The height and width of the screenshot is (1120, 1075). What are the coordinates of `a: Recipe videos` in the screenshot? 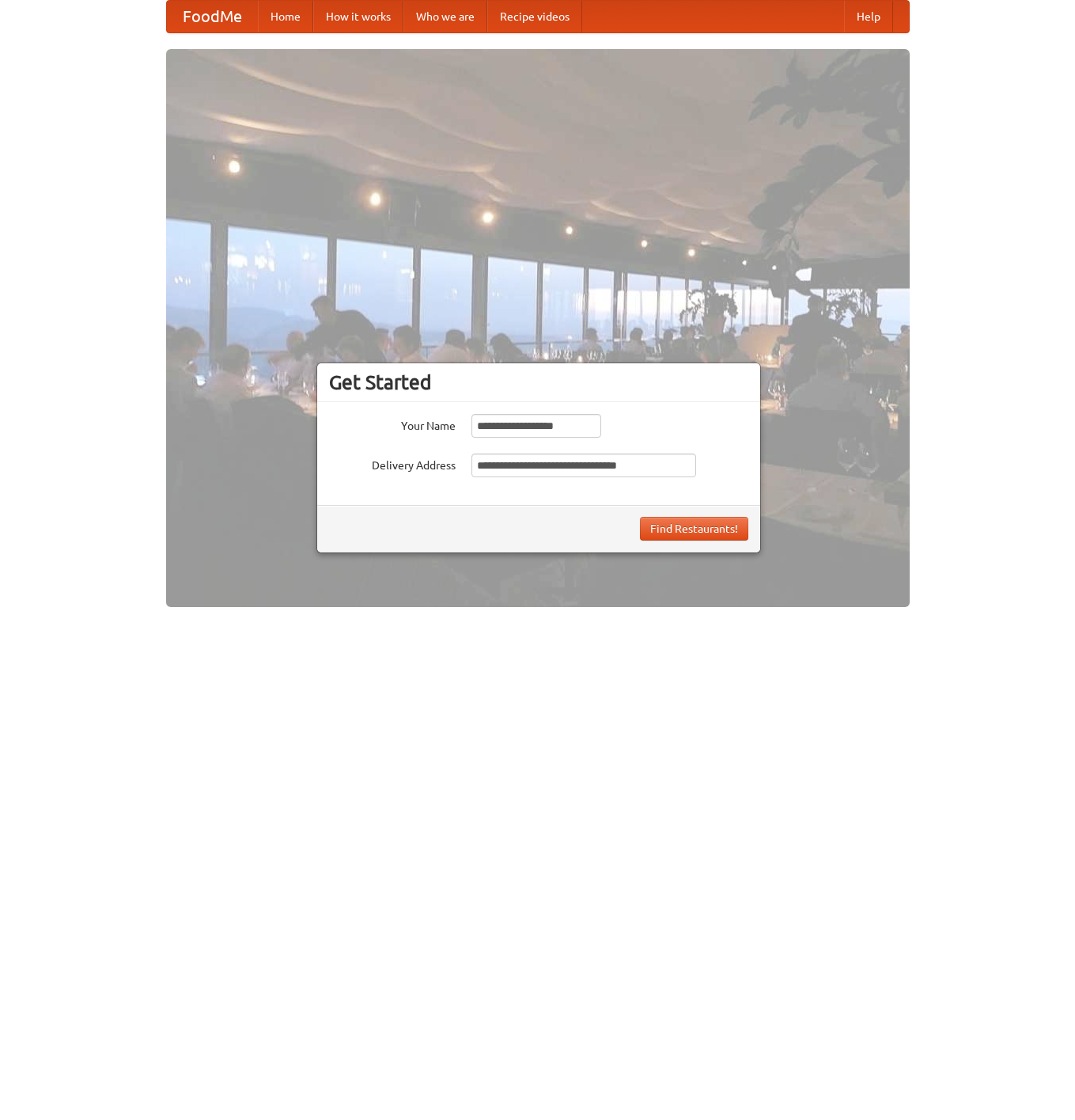 It's located at (535, 16).